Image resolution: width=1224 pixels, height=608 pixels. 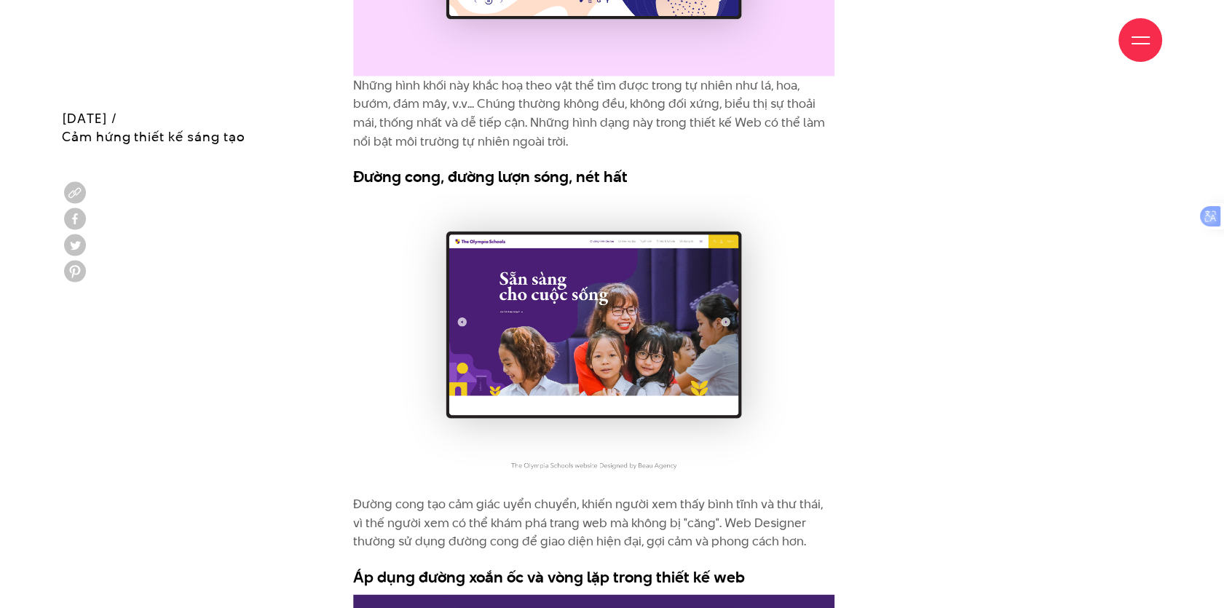 What do you see at coordinates (593, 344) in the screenshot?
I see `img: hinh-khoi-trong-thiet-ke-web-tam-ly-hoc-va-nhan-thuc-thi-giac` at bounding box center [593, 344].